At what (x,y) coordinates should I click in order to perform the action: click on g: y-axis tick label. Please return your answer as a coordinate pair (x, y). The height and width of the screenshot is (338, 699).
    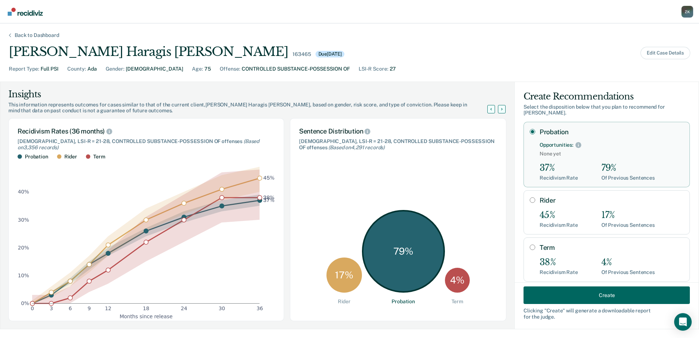
    Looking at the image, I should click on (23, 248).